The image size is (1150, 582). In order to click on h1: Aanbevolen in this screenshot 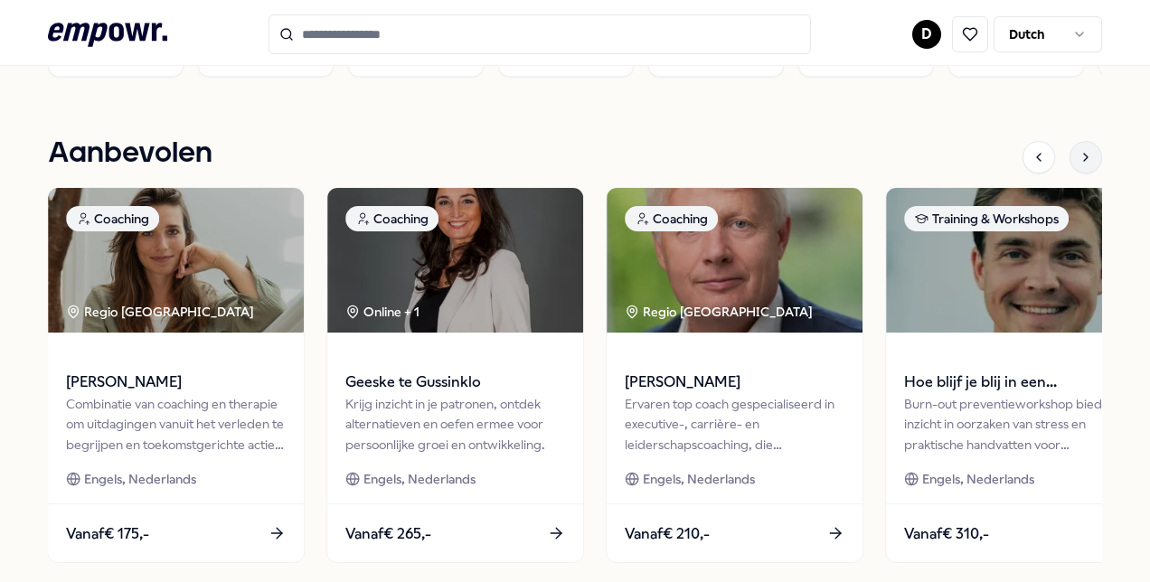, I will do `click(130, 154)`.